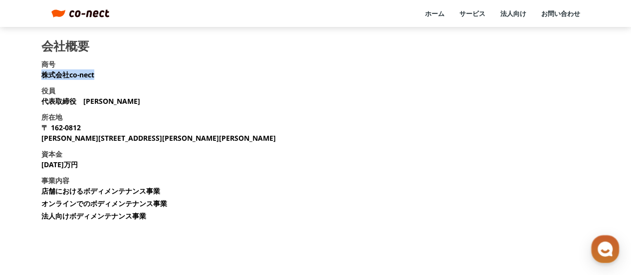  What do you see at coordinates (68, 74) in the screenshot?
I see `p: 株式会社co-nect` at bounding box center [68, 74].